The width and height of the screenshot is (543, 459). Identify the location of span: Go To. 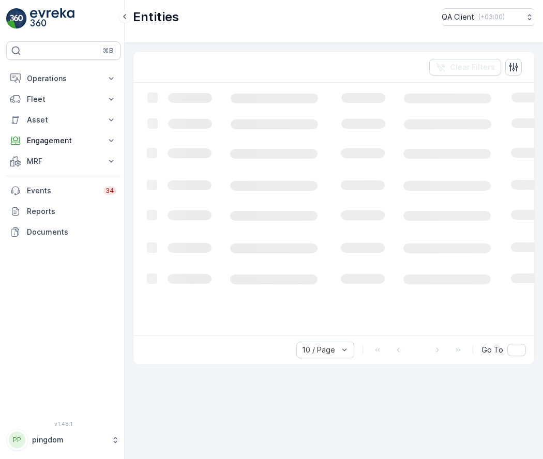
(492, 350).